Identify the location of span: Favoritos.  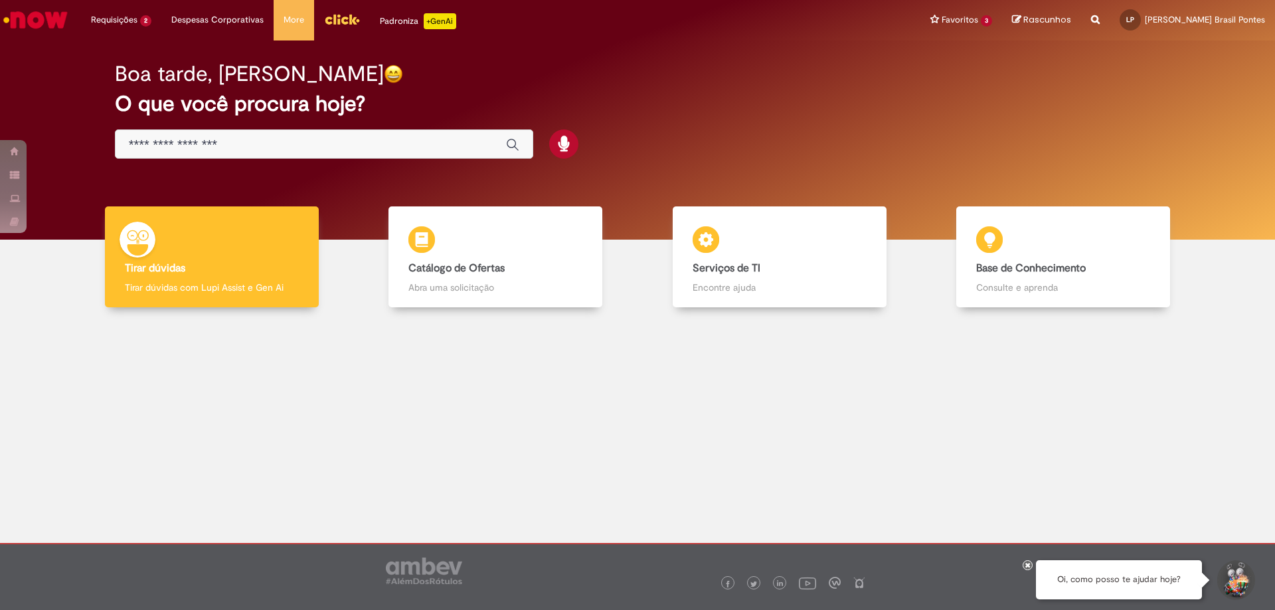
(959, 20).